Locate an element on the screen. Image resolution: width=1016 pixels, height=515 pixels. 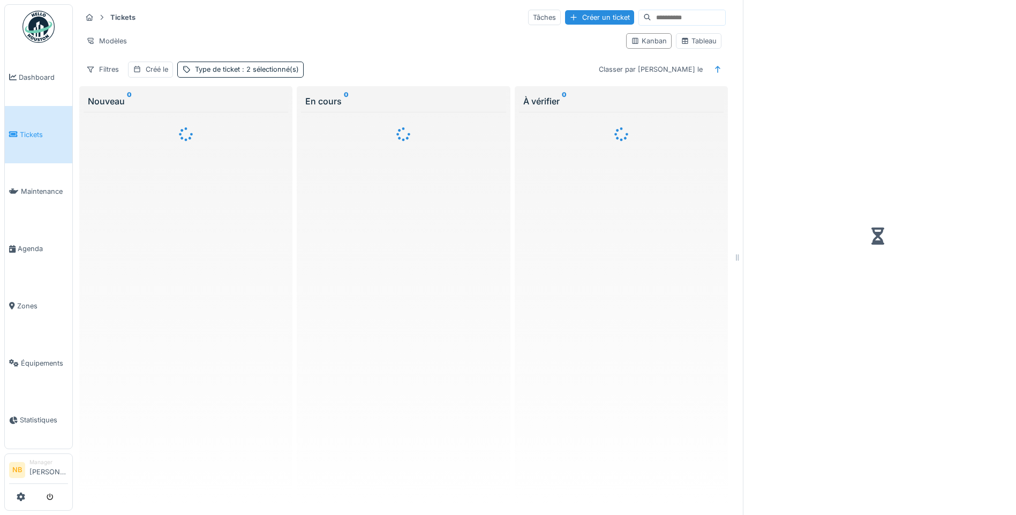
a: Statistiques is located at coordinates (39, 420).